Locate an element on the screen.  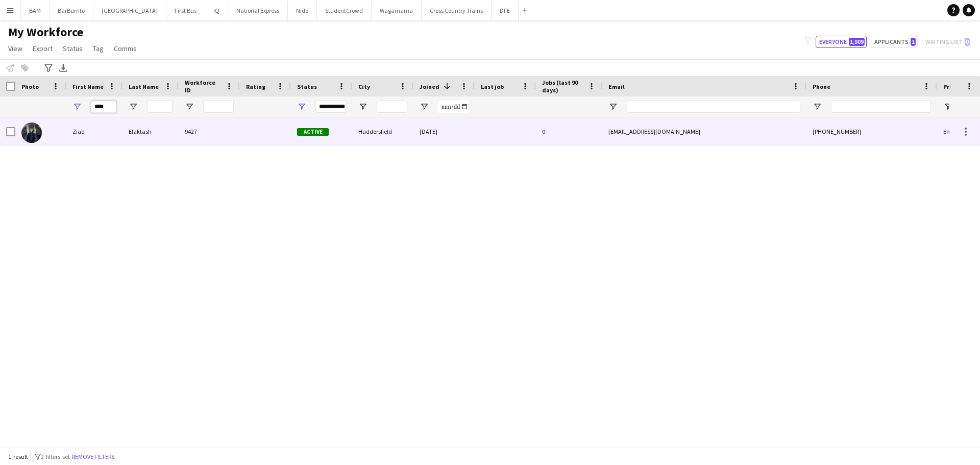
span: Last Name is located at coordinates (143, 86).